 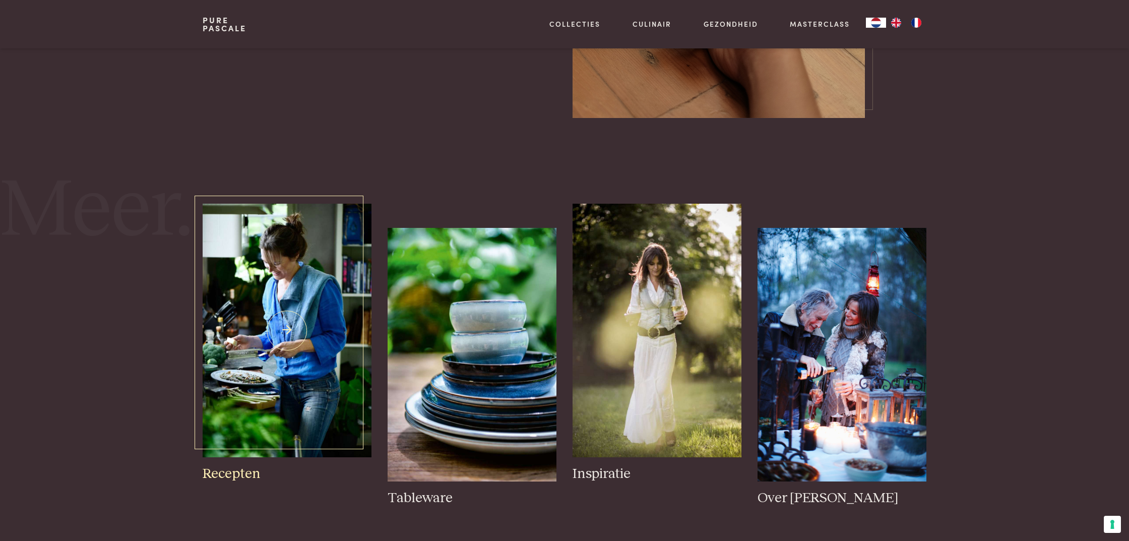 I want to click on img: serax-pure-pascale-naessens-Pure by Pascale Naessens - Cookbook Ik eet zo graag-2, so click(x=472, y=354).